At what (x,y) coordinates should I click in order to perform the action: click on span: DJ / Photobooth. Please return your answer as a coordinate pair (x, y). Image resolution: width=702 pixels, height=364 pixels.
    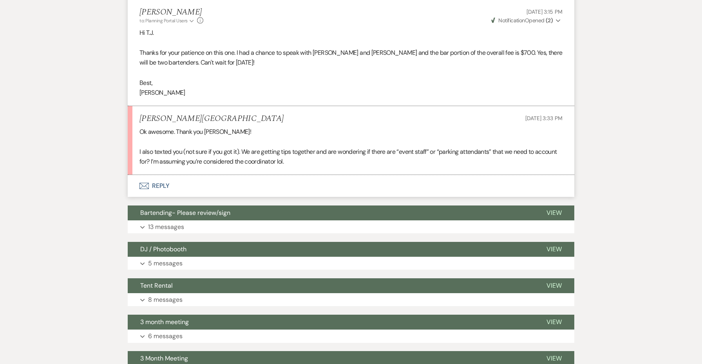
    Looking at the image, I should click on (163, 249).